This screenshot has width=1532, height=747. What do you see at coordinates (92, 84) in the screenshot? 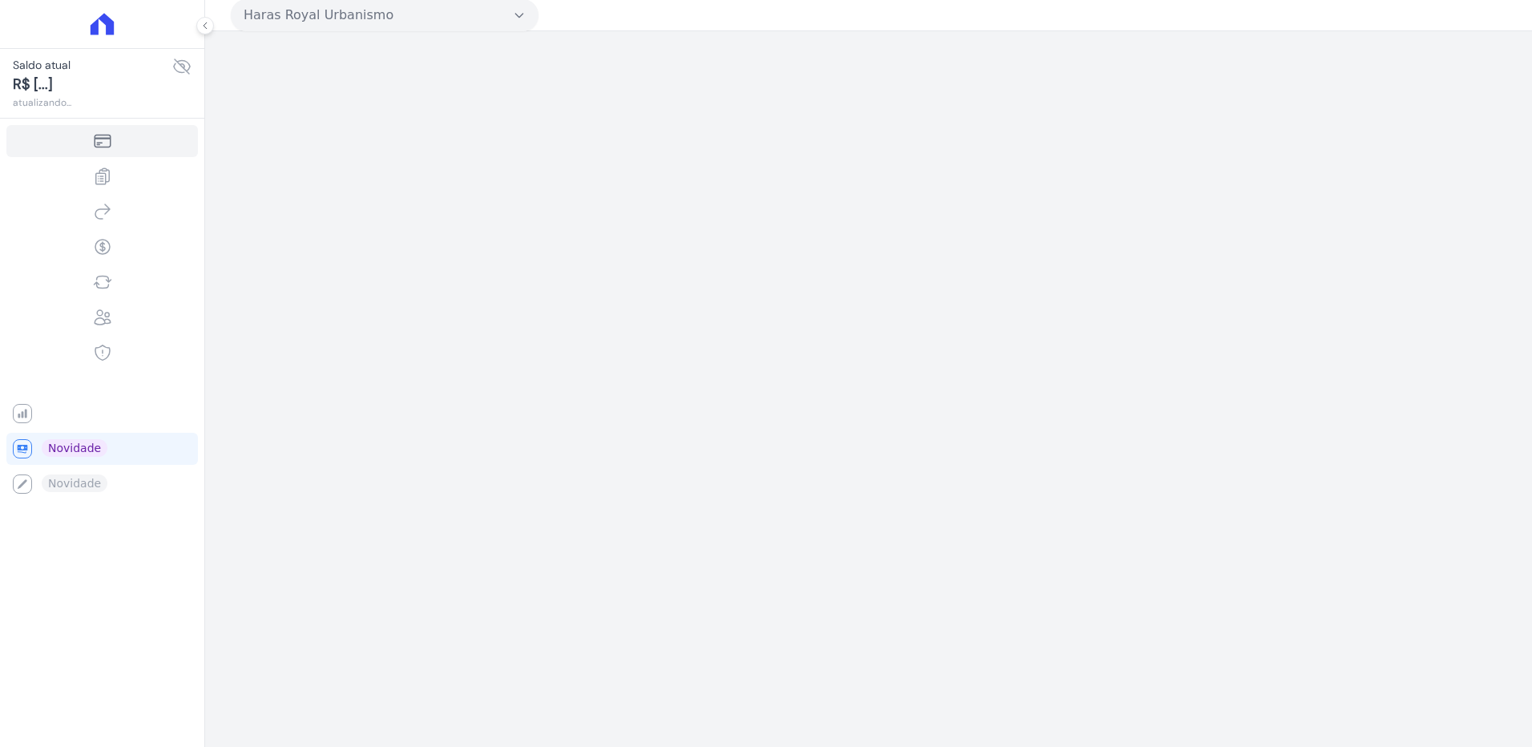
I see `span: R$ [...]` at bounding box center [92, 84].